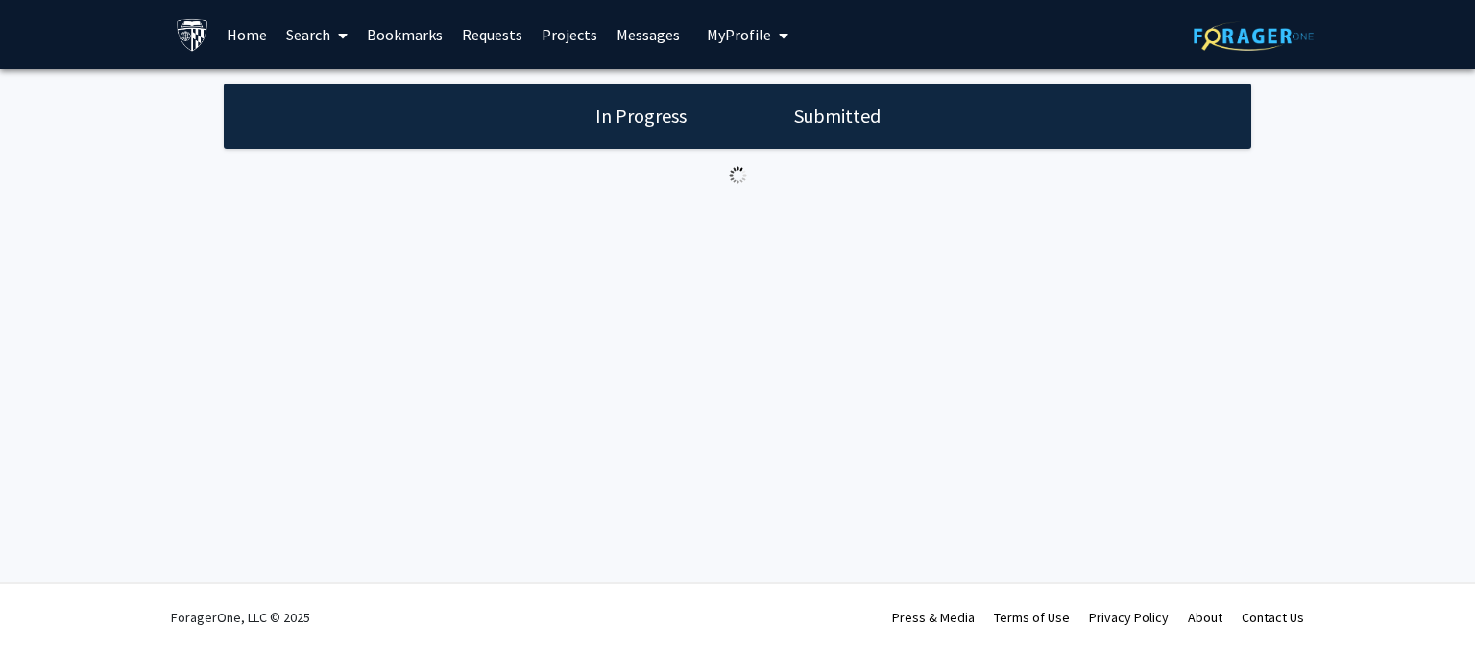 This screenshot has width=1475, height=651. What do you see at coordinates (1032, 618) in the screenshot?
I see `a: Terms of Use` at bounding box center [1032, 618].